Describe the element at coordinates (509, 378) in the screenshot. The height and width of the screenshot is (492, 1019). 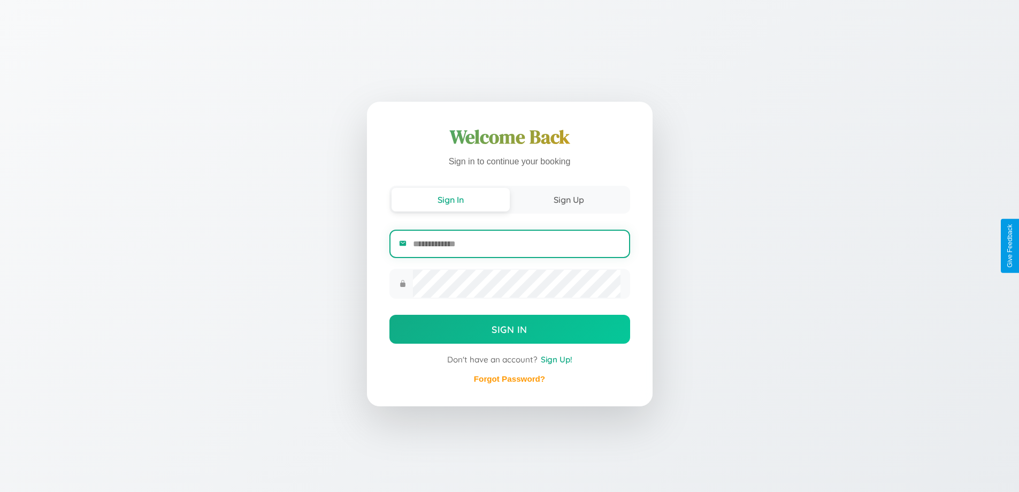
I see `a: Forgot Password?` at that location.